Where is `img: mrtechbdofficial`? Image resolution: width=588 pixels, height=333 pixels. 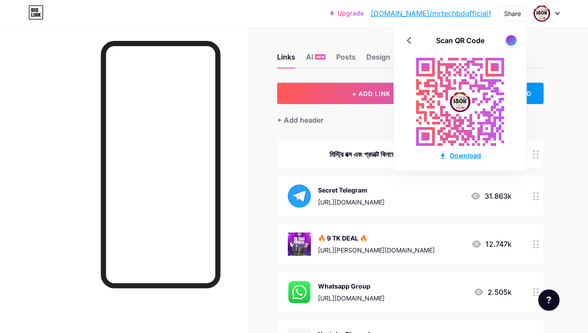 img: mrtechbdofficial is located at coordinates (542, 13).